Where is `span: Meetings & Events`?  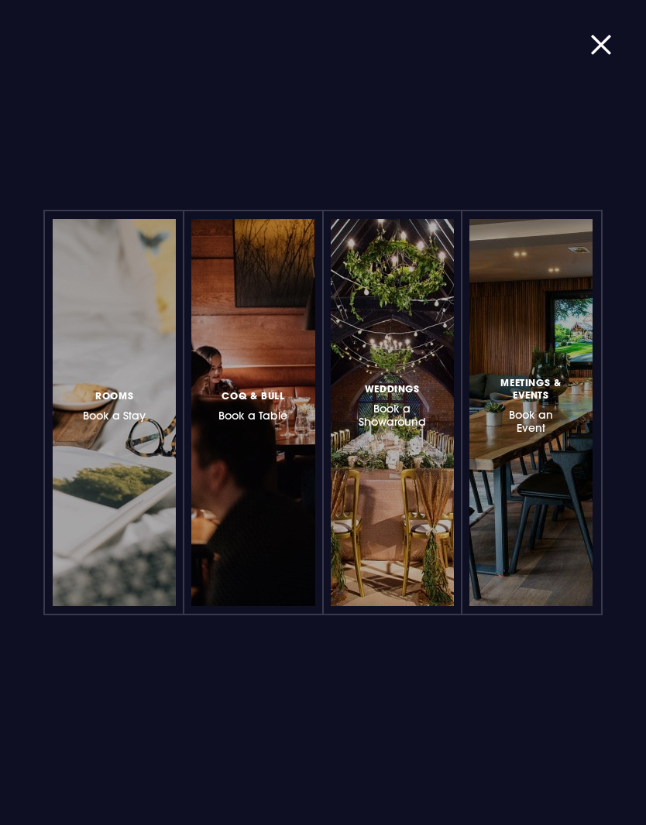 span: Meetings & Events is located at coordinates (530, 389).